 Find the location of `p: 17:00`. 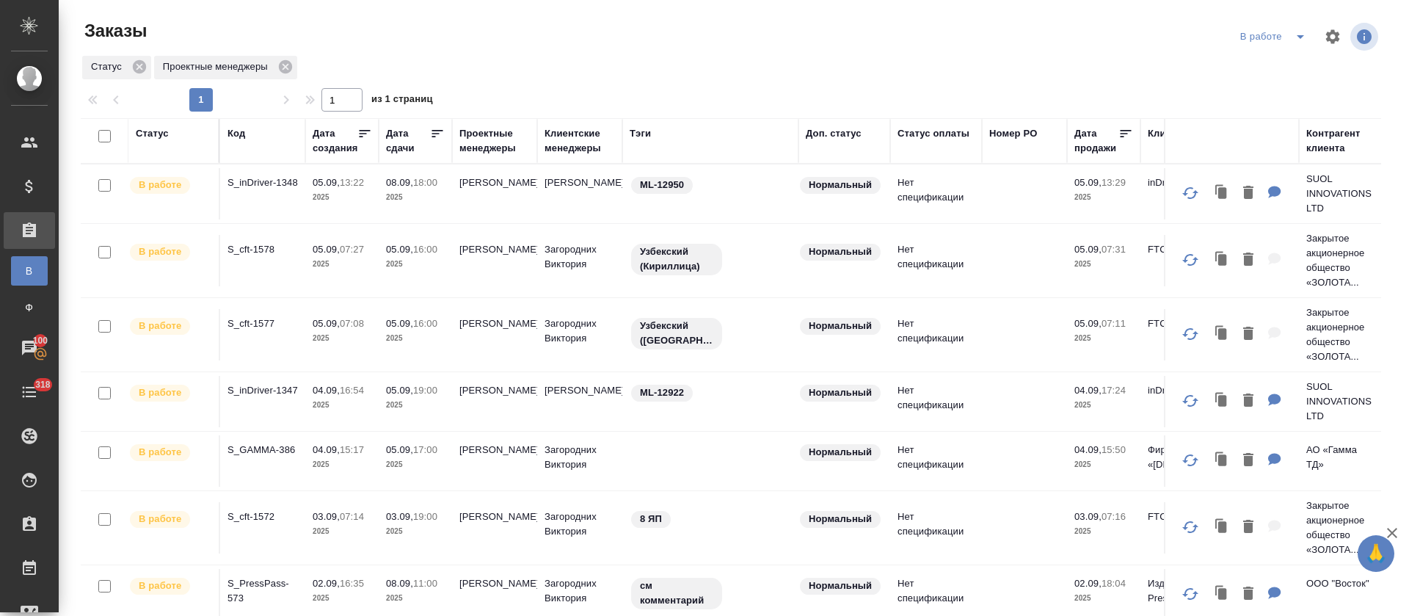

p: 17:00 is located at coordinates (425, 449).